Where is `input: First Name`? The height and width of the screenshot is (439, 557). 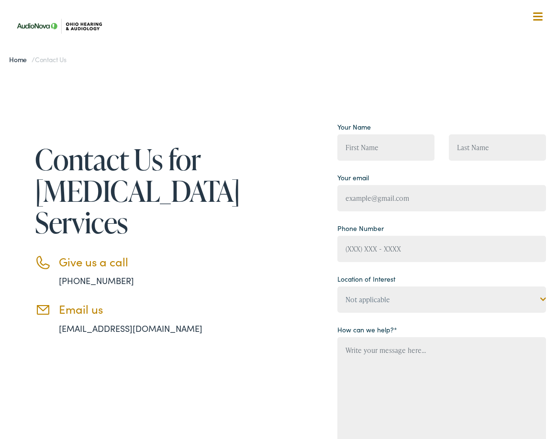 input: First Name is located at coordinates (385, 147).